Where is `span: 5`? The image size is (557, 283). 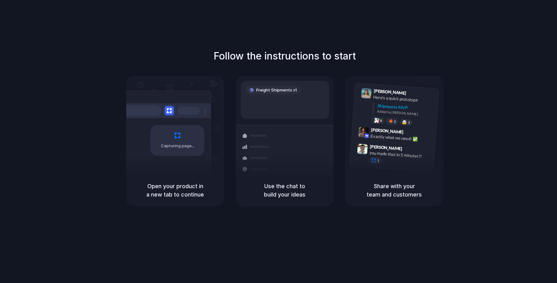
span: 5 is located at coordinates (395, 121).